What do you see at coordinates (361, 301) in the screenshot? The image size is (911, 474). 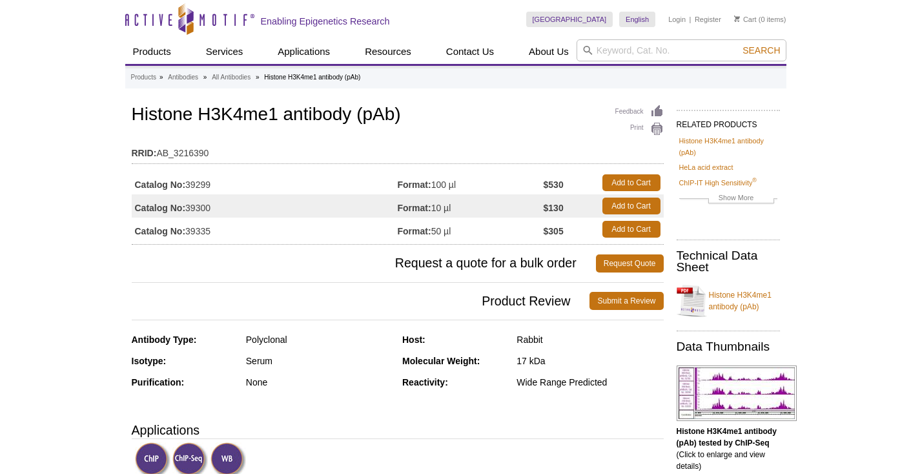 I see `span: Product Review` at bounding box center [361, 301].